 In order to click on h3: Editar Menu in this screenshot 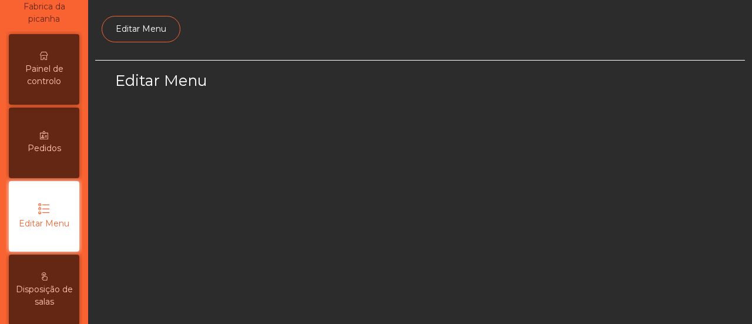, I will do `click(266, 81)`.